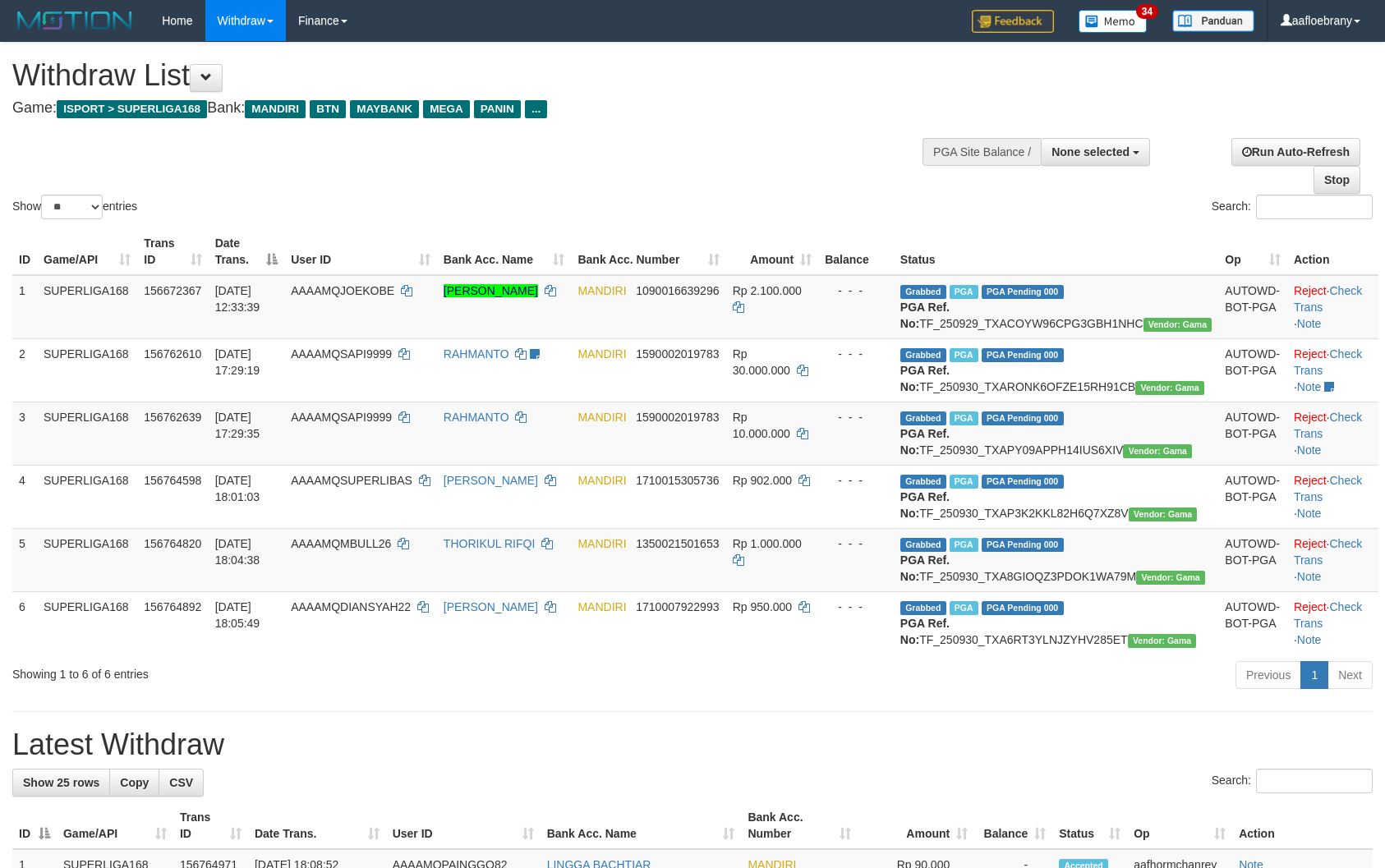 The image size is (1385, 868). What do you see at coordinates (61, 783) in the screenshot?
I see `a: Show 25 rows` at bounding box center [61, 783].